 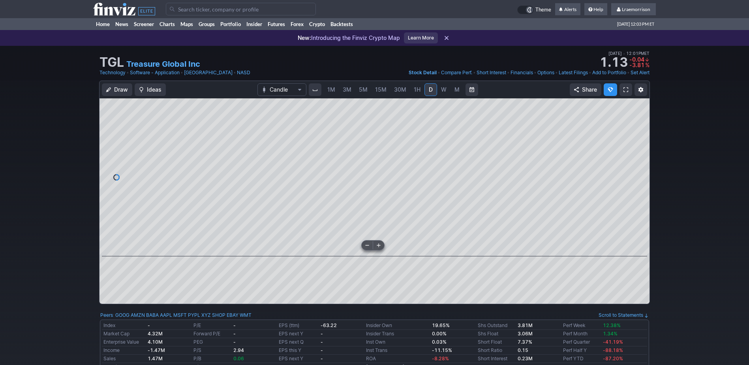 What do you see at coordinates (206, 315) in the screenshot?
I see `a: XYZ` at bounding box center [206, 315].